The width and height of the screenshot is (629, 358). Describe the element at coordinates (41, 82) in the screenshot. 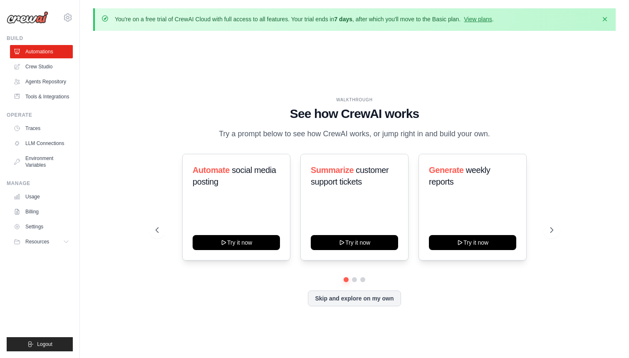

I see `a: Agents Repository` at that location.